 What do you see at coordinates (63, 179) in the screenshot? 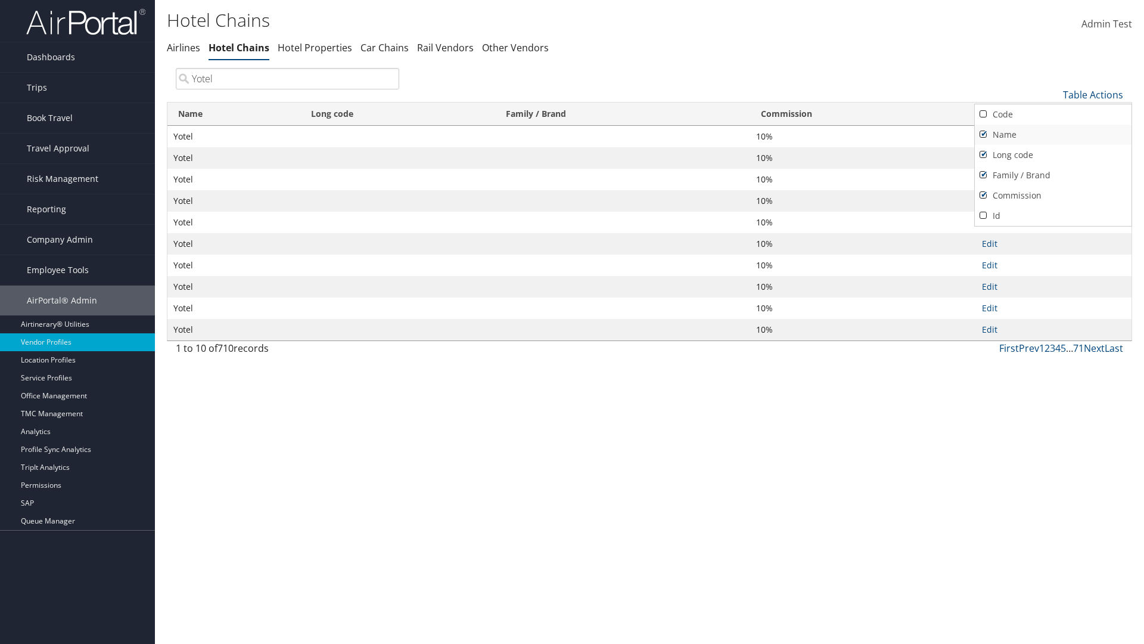
I see `span: Risk Management` at bounding box center [63, 179].